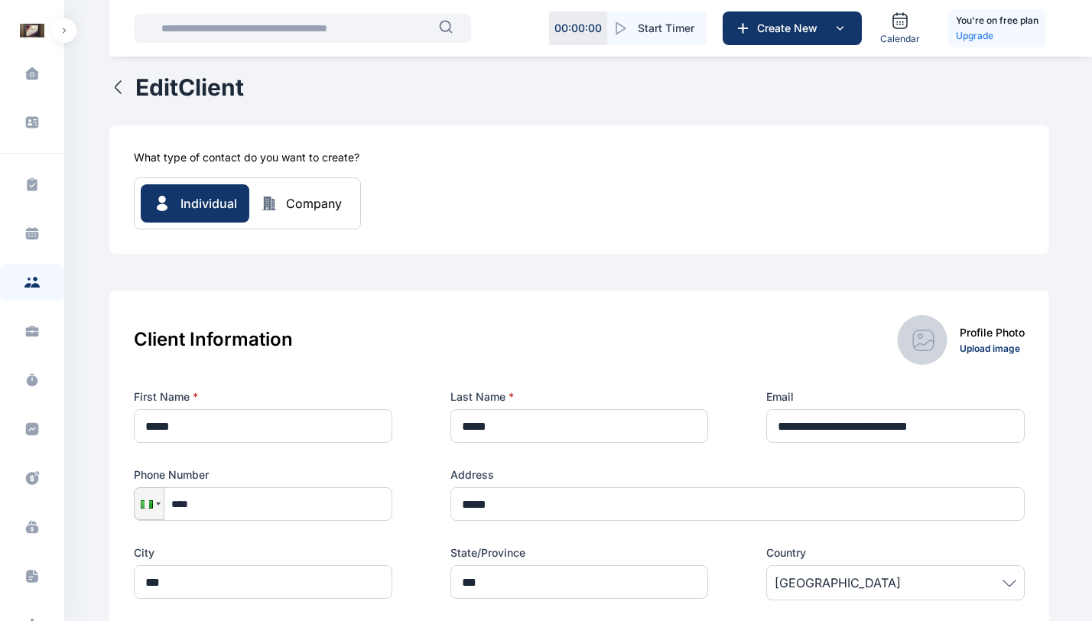 The width and height of the screenshot is (1092, 621). What do you see at coordinates (900, 39) in the screenshot?
I see `span: Calendar` at bounding box center [900, 39].